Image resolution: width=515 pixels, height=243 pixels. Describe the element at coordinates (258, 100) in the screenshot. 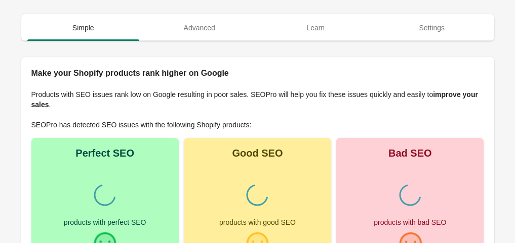

I see `p: Products with SEO issues rank low on Google resulting in poor sales. SEOPro will help you fix the...` at that location.